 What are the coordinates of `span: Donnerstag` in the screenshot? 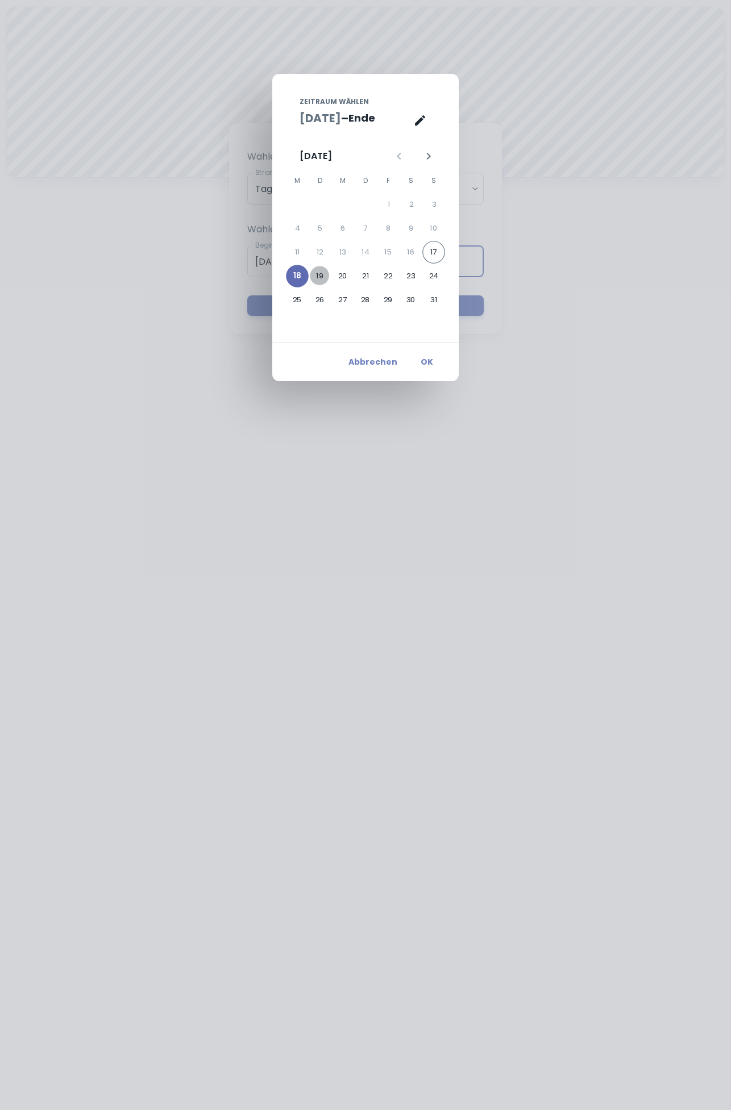 It's located at (365, 181).